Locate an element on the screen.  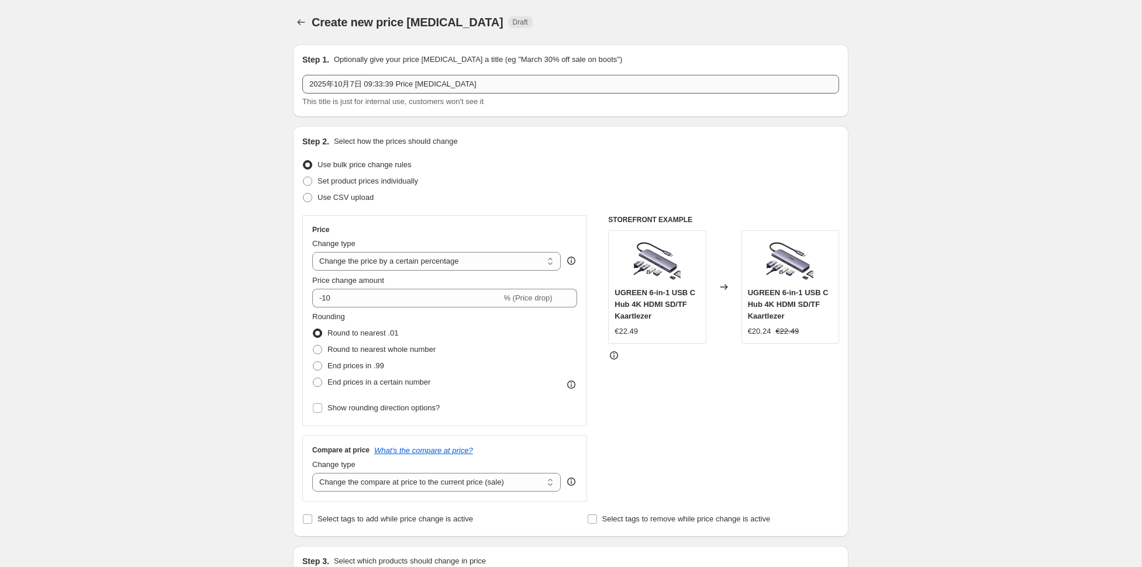
span: Show rounding direction options? is located at coordinates (384, 408).